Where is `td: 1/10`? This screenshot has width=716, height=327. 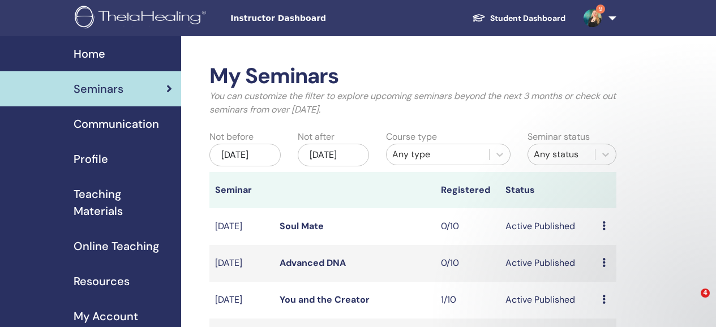 td: 1/10 is located at coordinates (467, 300).